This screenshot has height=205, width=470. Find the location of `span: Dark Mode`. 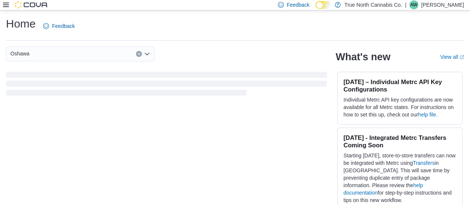

span: Dark Mode is located at coordinates (315, 9).